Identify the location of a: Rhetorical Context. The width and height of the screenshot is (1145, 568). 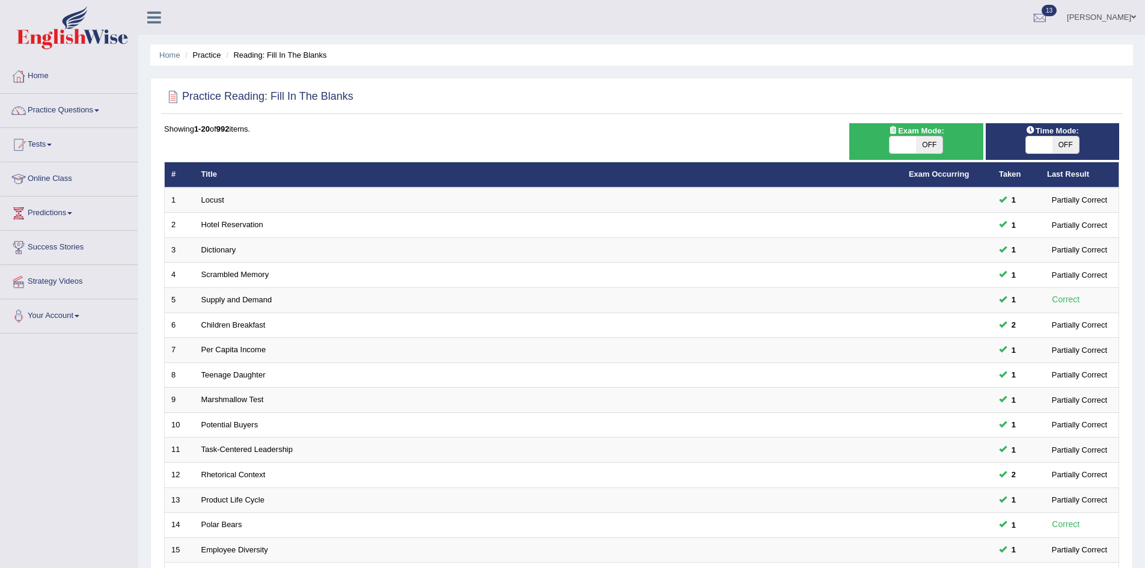
(233, 474).